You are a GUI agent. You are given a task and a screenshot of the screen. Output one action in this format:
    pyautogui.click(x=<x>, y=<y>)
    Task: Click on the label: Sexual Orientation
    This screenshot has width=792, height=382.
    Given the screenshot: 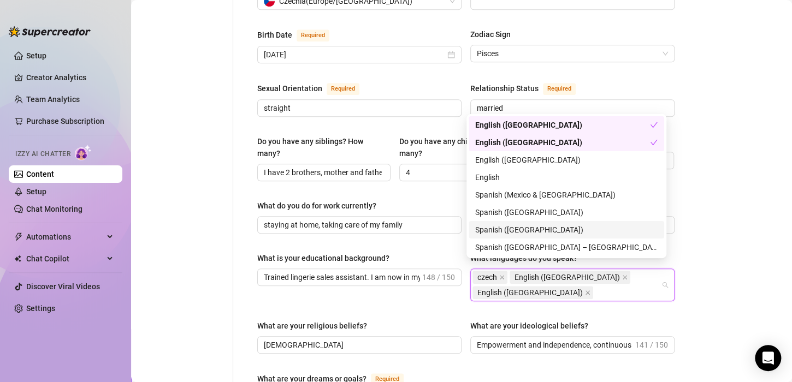 What is the action you would take?
    pyautogui.click(x=314, y=88)
    